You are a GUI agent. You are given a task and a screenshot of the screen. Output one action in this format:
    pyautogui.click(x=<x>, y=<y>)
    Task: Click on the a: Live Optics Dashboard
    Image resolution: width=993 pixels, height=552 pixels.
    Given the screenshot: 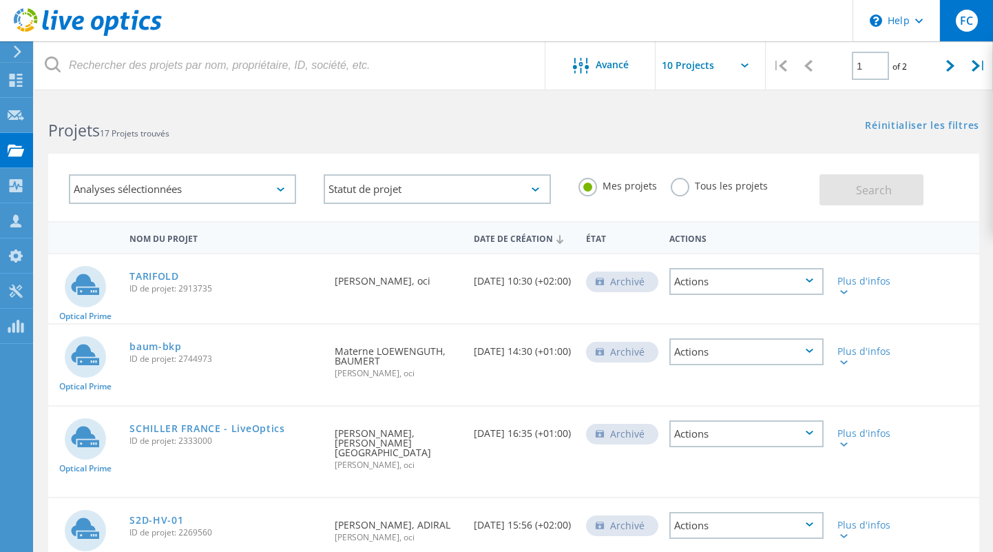 What is the action you would take?
    pyautogui.click(x=87, y=34)
    